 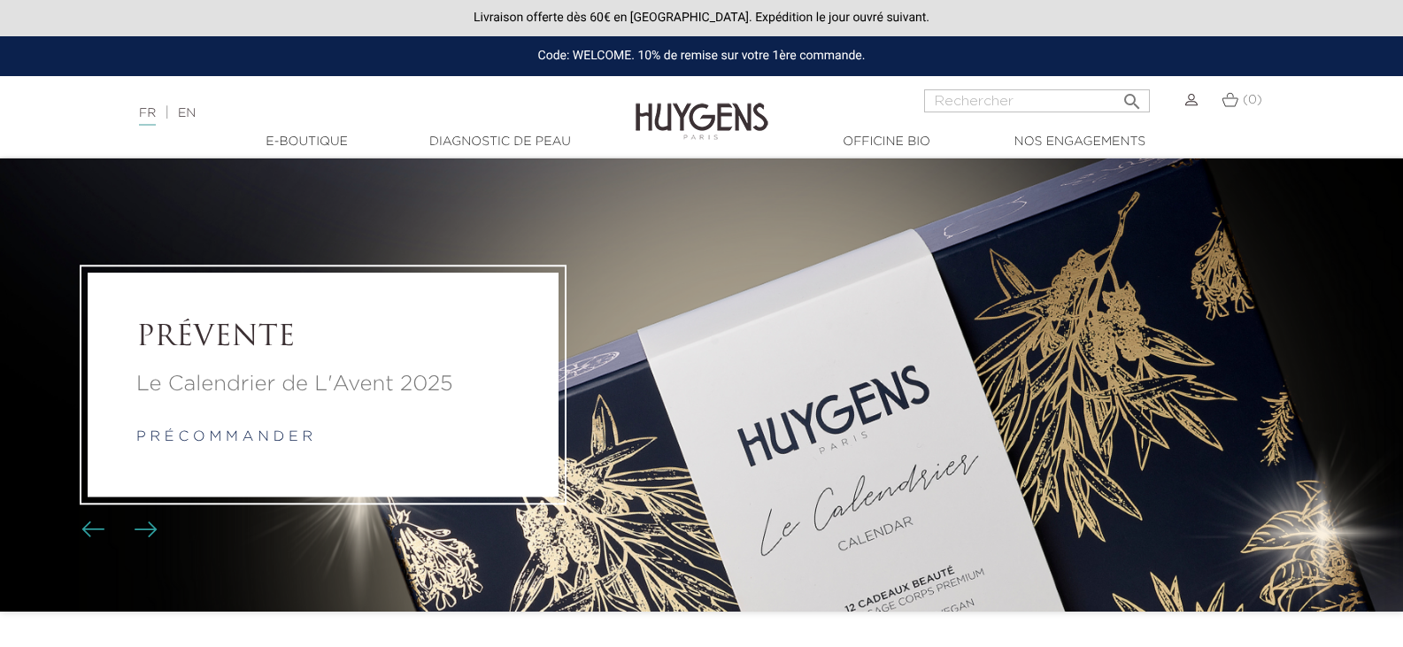 What do you see at coordinates (1037, 101) in the screenshot?
I see `input: Rechercher` at bounding box center [1037, 101].